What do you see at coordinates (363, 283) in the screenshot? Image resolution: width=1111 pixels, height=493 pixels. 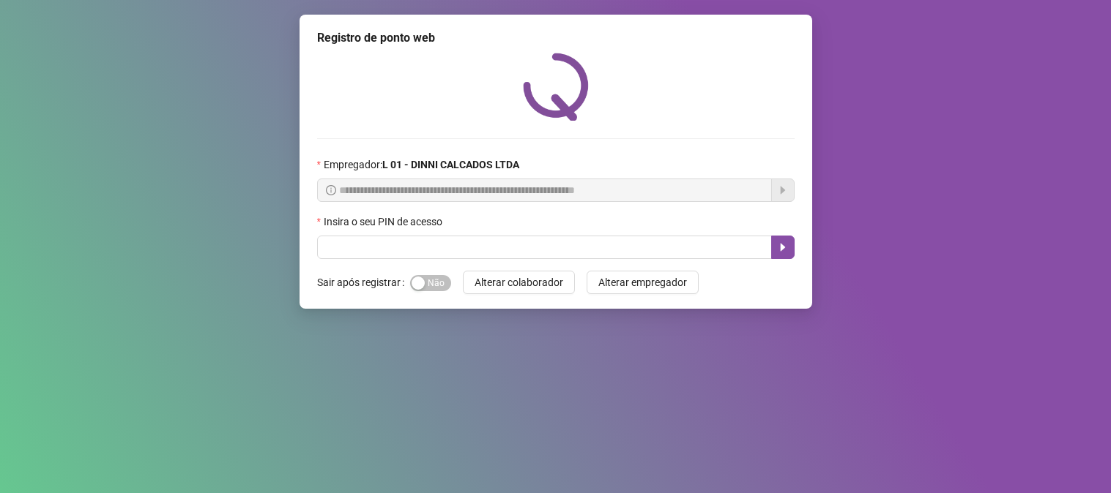 I see `label: Sair após registrar` at bounding box center [363, 283].